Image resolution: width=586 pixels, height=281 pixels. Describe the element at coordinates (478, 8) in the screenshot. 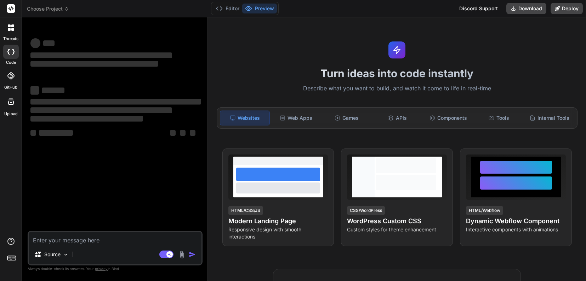

I see `div: Discord Support` at that location.